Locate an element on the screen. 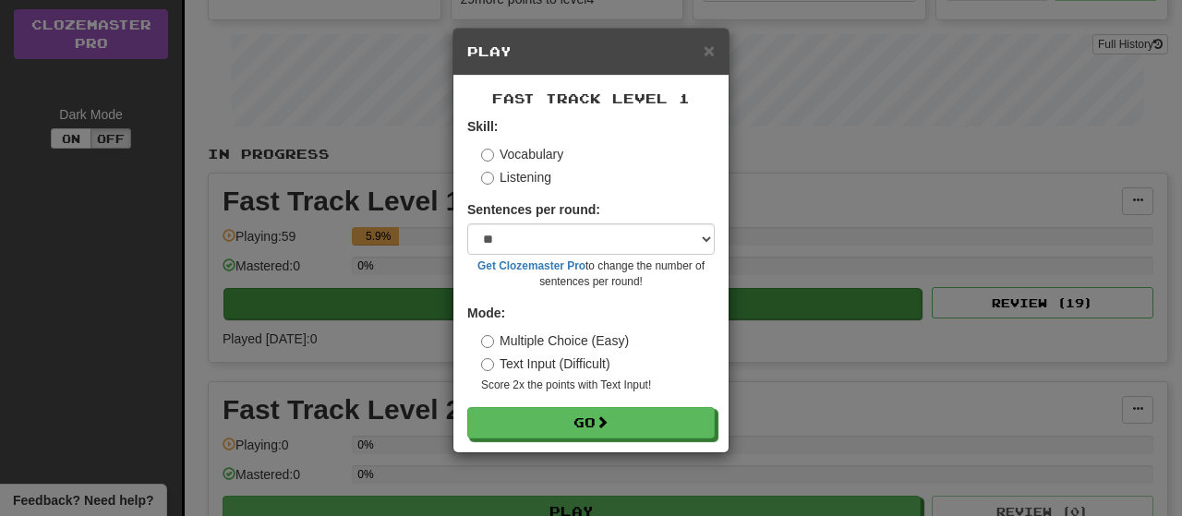  label: Sentences per round: is located at coordinates (534, 210).